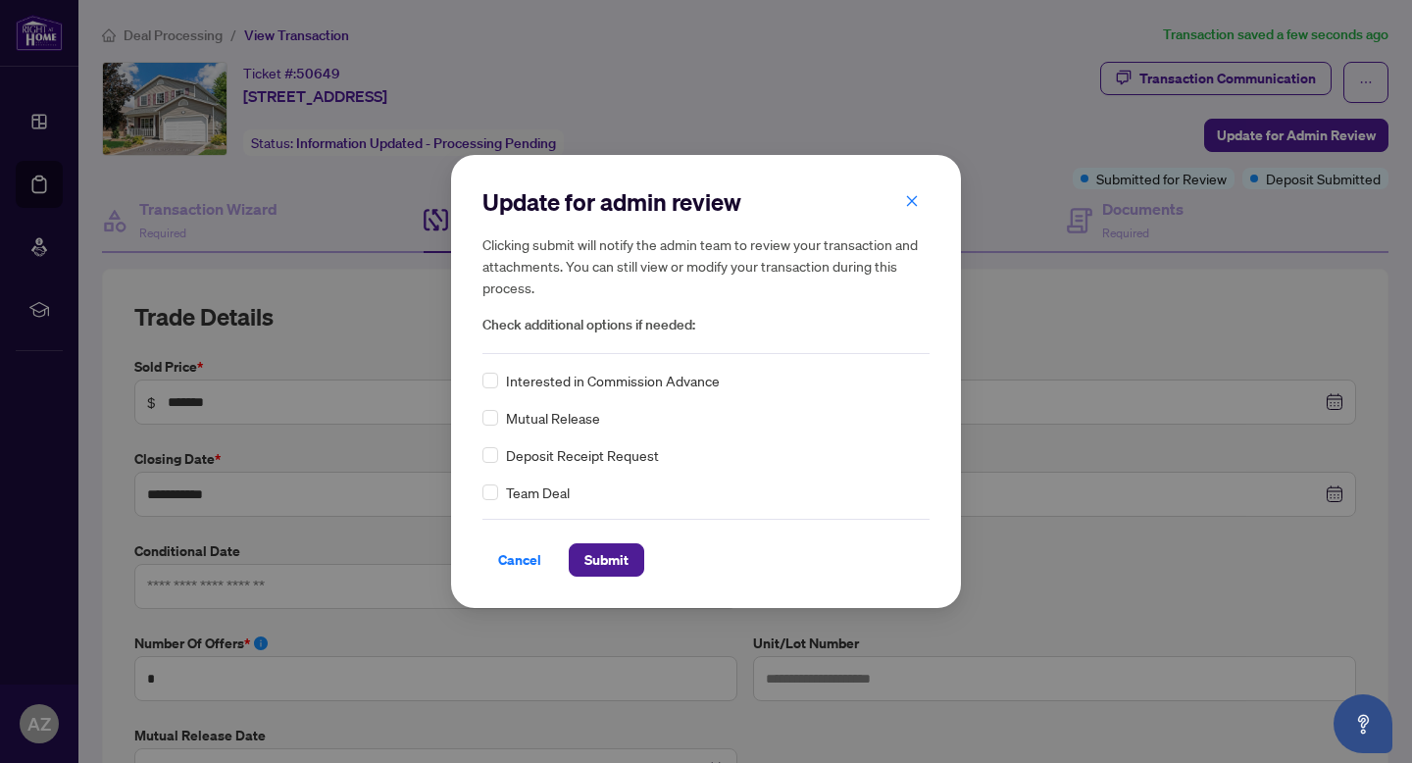  I want to click on button: Cancel, so click(520, 560).